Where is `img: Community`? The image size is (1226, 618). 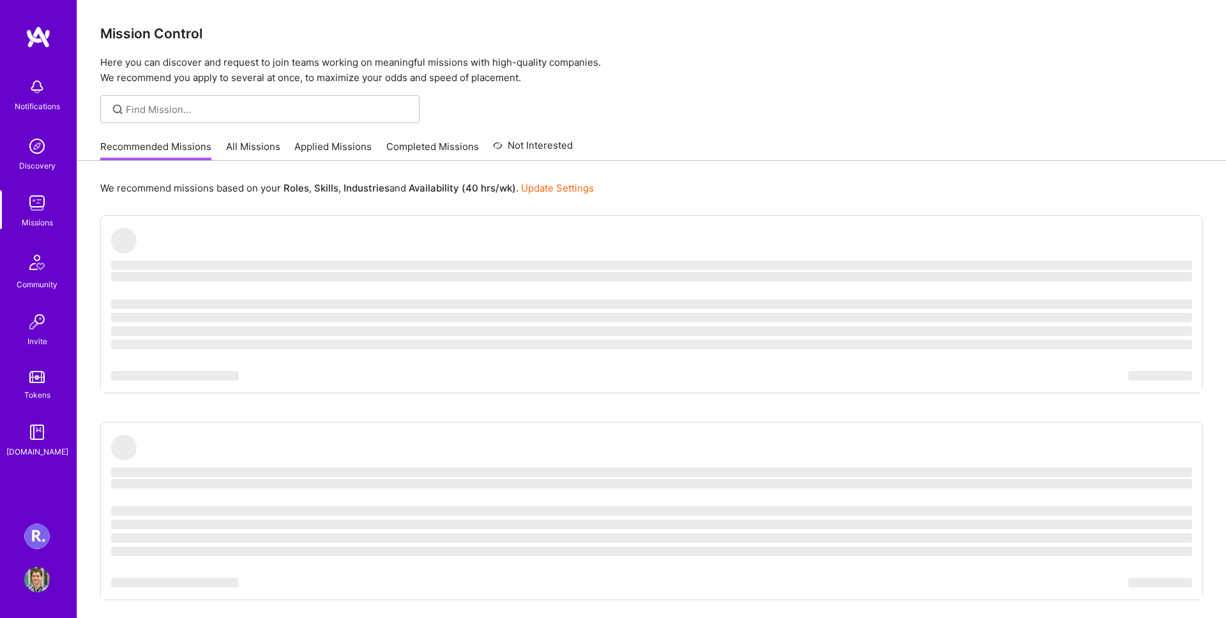 img: Community is located at coordinates (37, 263).